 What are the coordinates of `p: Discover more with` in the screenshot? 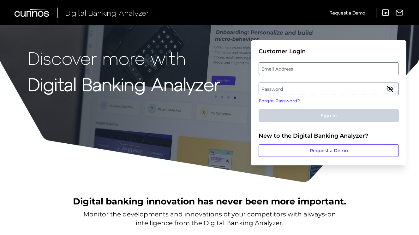 It's located at (124, 58).